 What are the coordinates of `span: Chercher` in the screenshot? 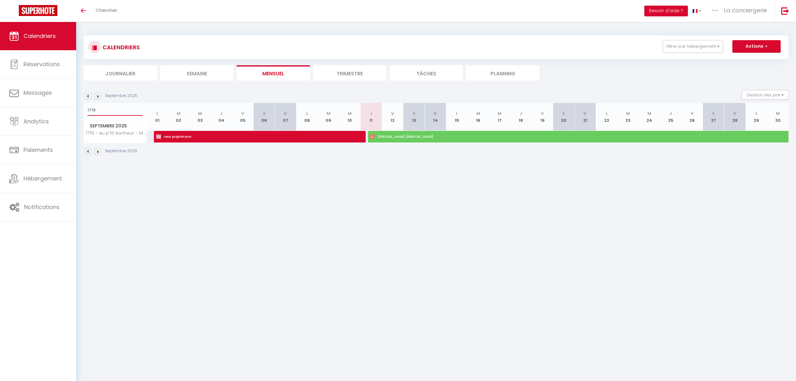 It's located at (106, 10).